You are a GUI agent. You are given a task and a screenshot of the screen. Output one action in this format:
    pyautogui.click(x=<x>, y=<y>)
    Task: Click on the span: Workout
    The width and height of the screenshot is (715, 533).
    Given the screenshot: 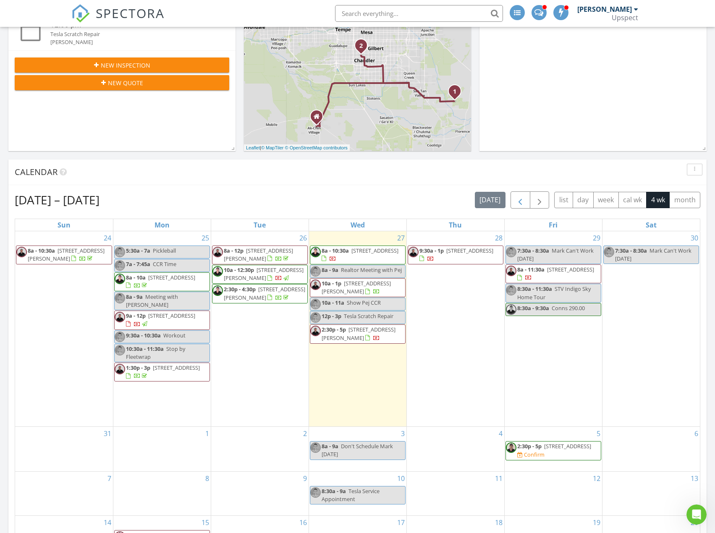 What is the action you would take?
    pyautogui.click(x=174, y=335)
    